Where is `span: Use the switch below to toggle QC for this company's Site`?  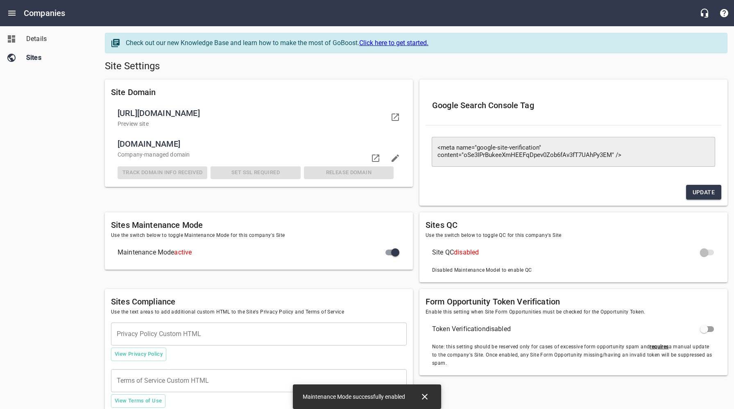 span: Use the switch below to toggle QC for this company's Site is located at coordinates (573, 235).